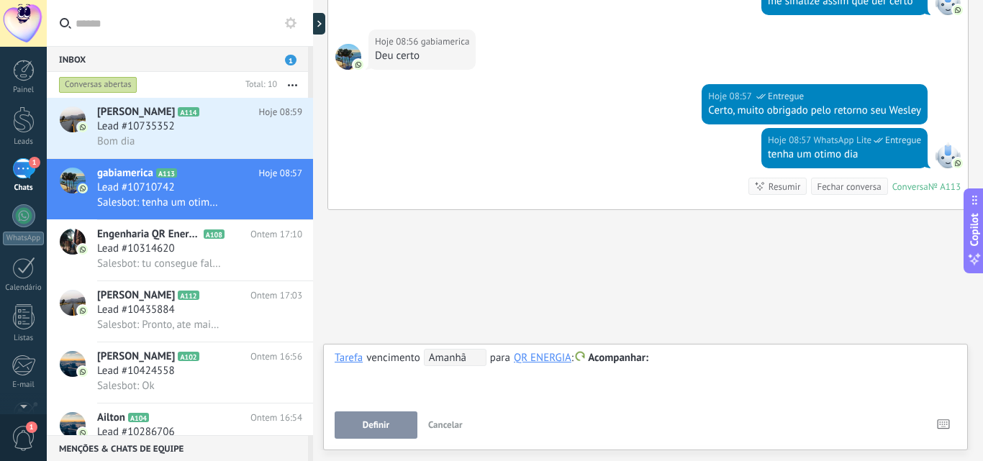 The height and width of the screenshot is (461, 983). I want to click on div: Conversas abertas, so click(98, 85).